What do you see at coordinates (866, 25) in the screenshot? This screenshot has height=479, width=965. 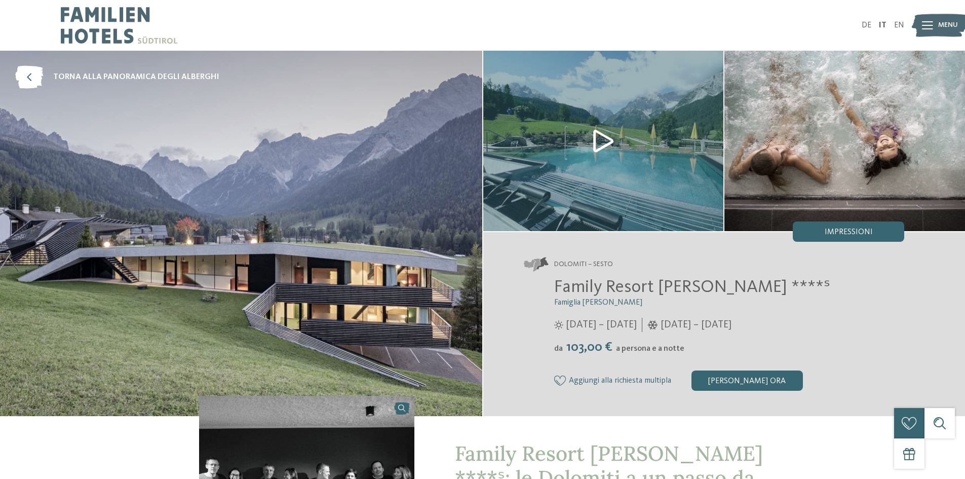 I see `a: DE` at bounding box center [866, 25].